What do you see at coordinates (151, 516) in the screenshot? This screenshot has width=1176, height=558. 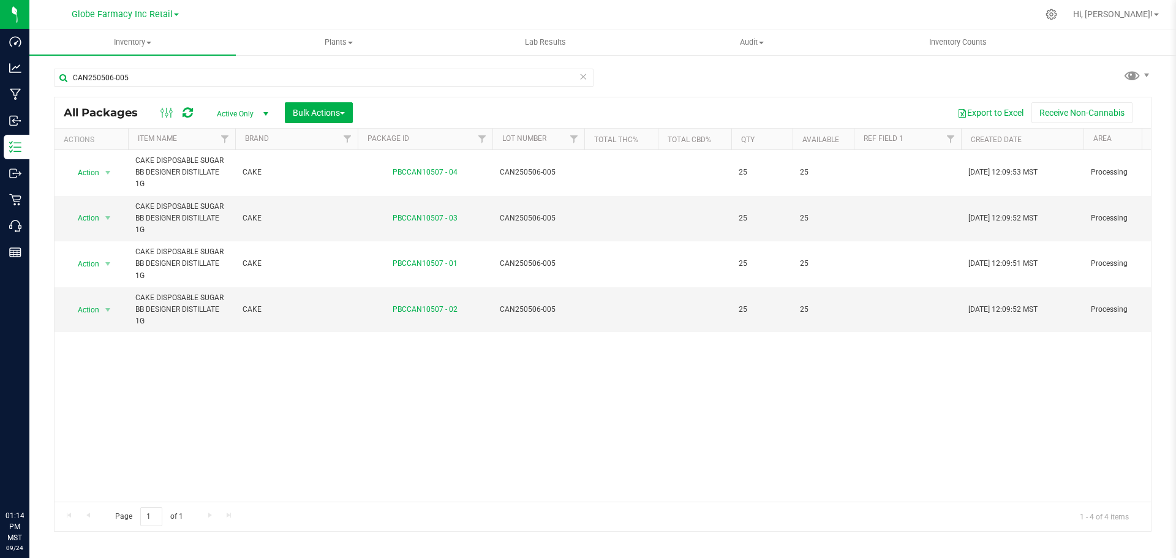 I see `input: 1` at bounding box center [151, 516].